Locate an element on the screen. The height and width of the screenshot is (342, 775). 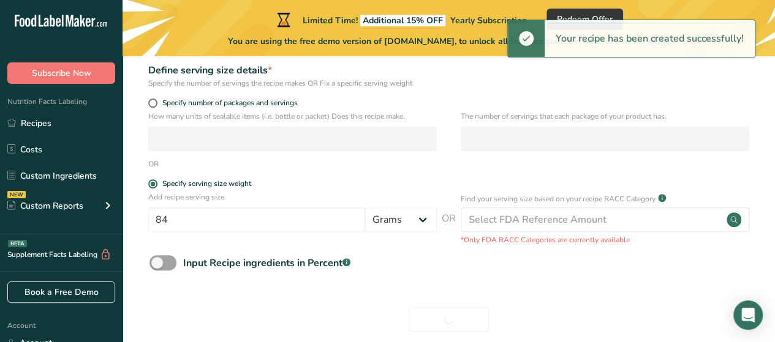
div: OR is located at coordinates (153, 164).